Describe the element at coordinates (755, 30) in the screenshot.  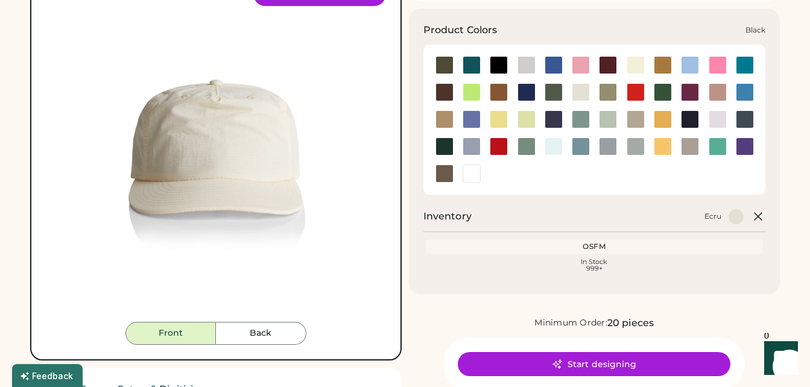
I see `div: Black` at that location.